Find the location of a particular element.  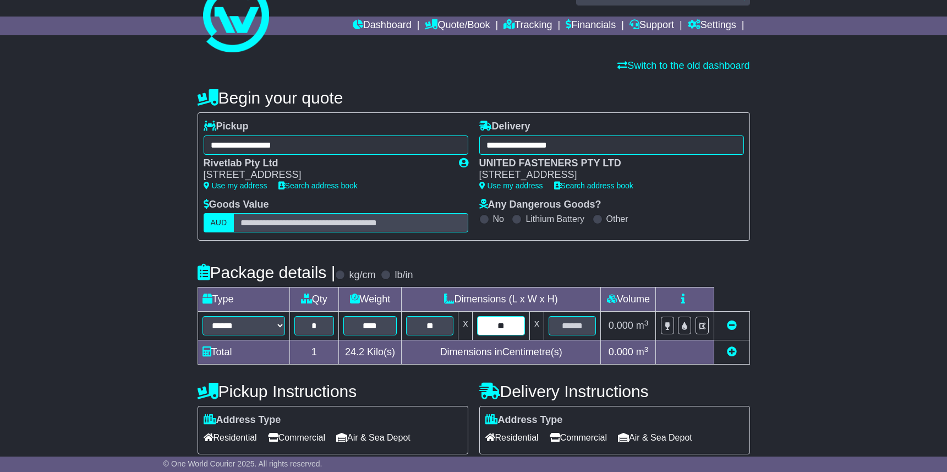

label: lb/in is located at coordinates (403, 275).